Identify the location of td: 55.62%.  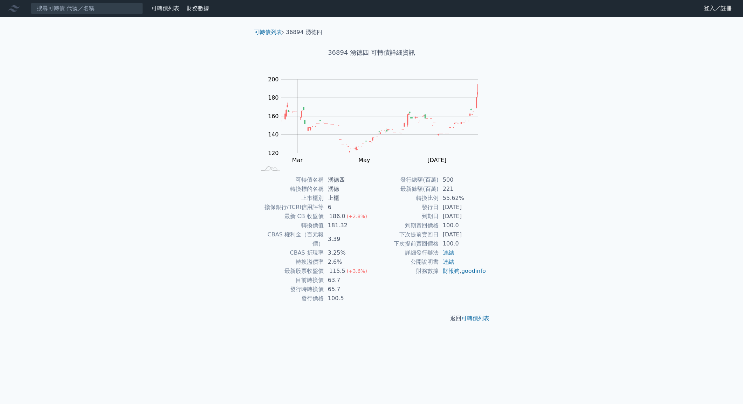
(462, 198).